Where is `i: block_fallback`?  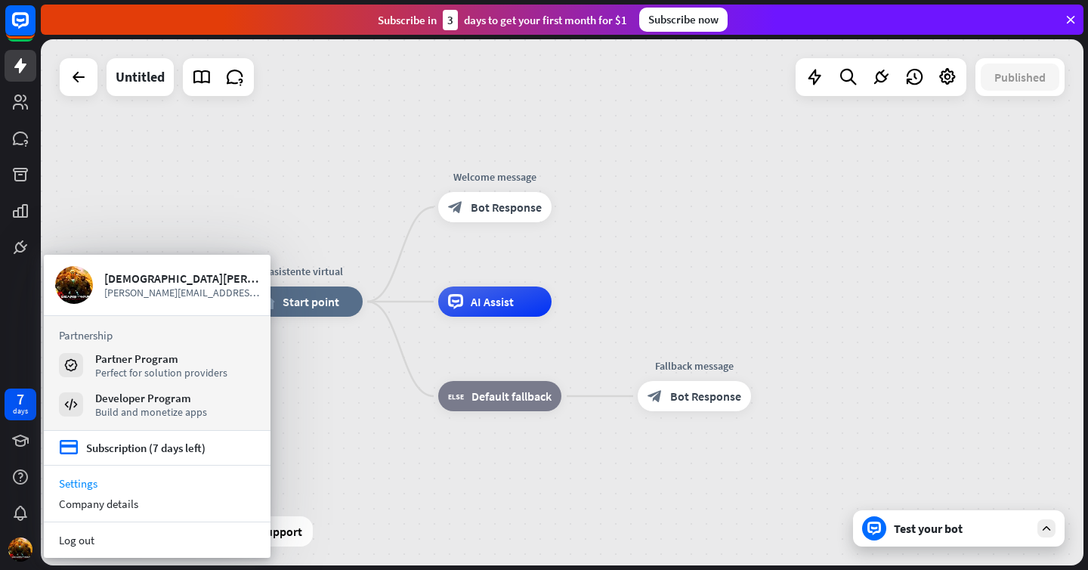
i: block_fallback is located at coordinates (455, 396).